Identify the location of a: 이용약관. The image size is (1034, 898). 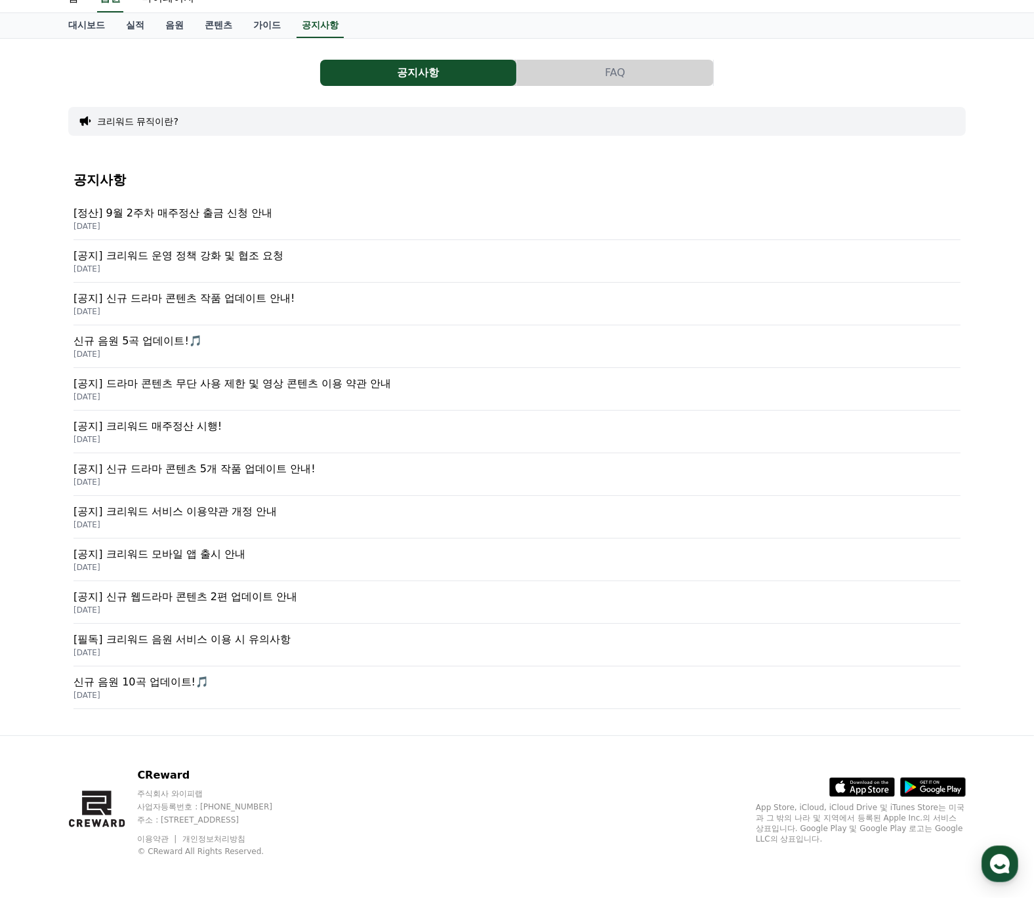
(157, 839).